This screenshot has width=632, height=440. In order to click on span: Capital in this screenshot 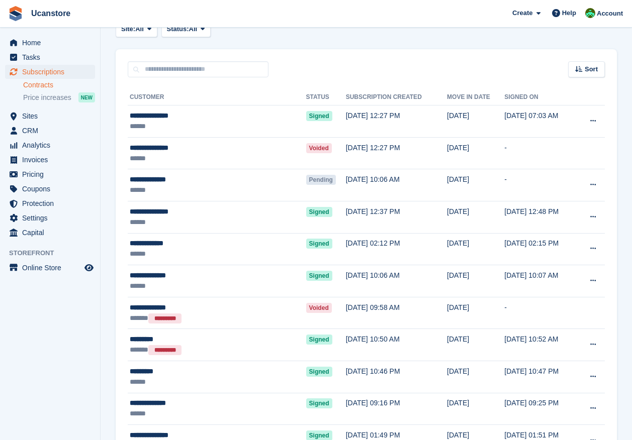, I will do `click(52, 233)`.